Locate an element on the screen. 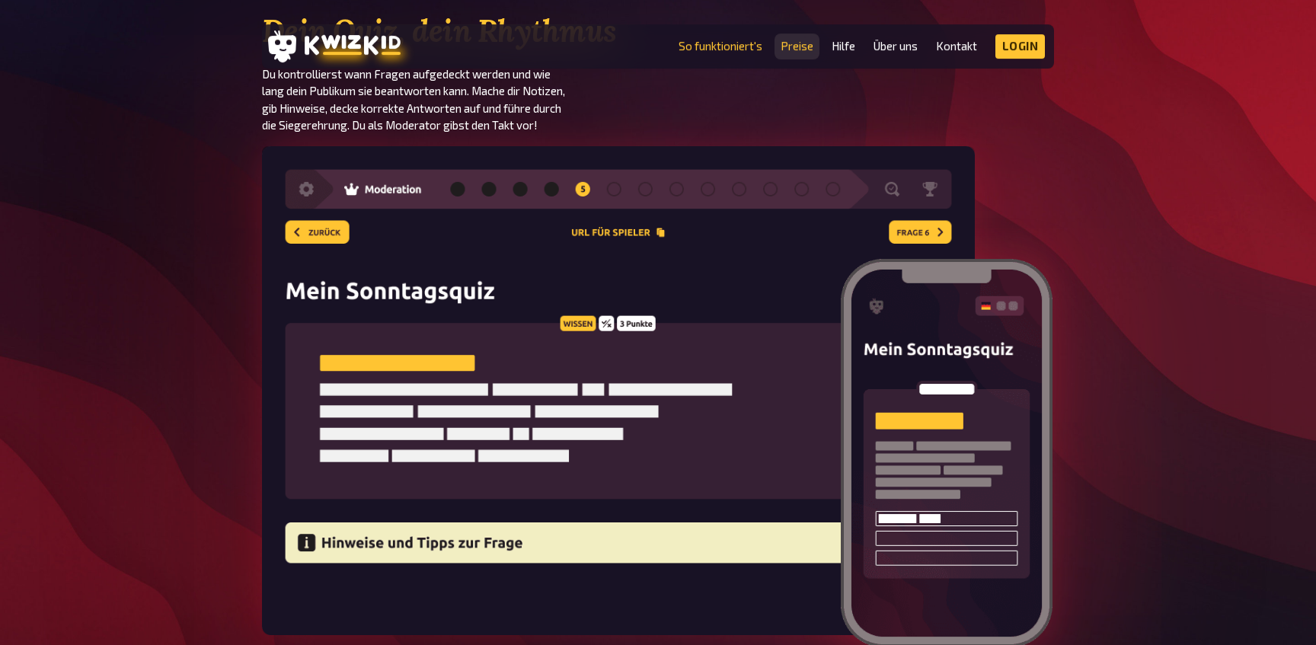 Image resolution: width=1316 pixels, height=645 pixels. img: Moderationsansicht is located at coordinates (619, 391).